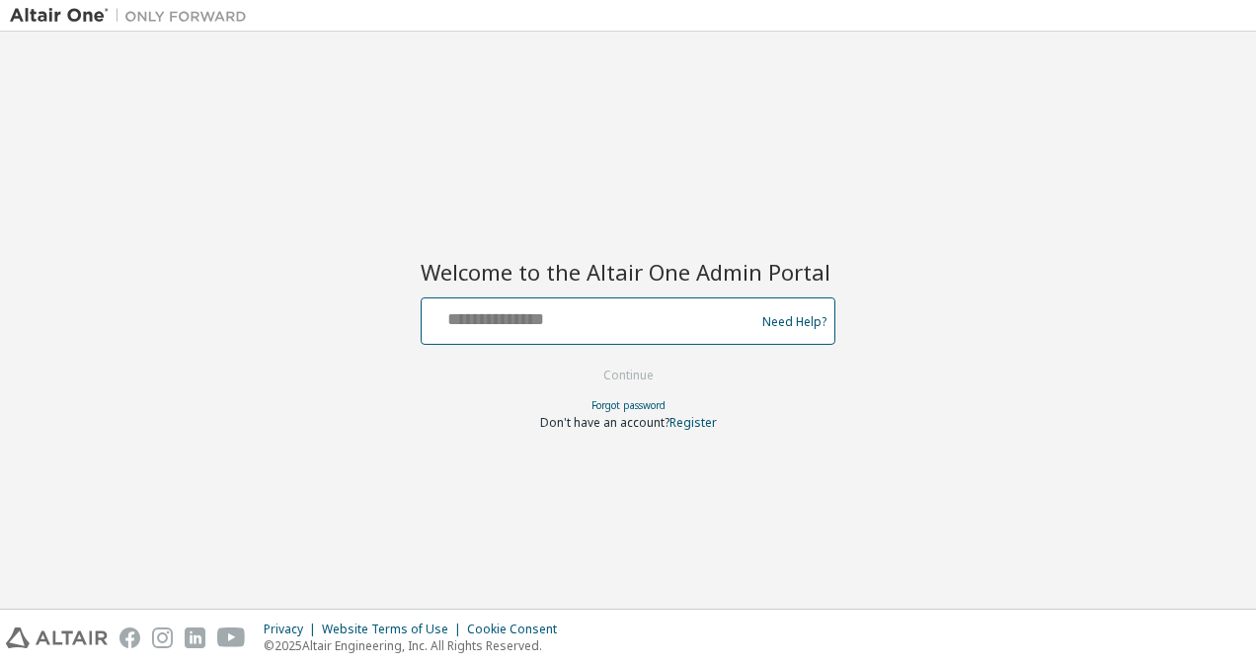 The image size is (1256, 666). What do you see at coordinates (394, 629) in the screenshot?
I see `div: Website Terms of Use` at bounding box center [394, 629].